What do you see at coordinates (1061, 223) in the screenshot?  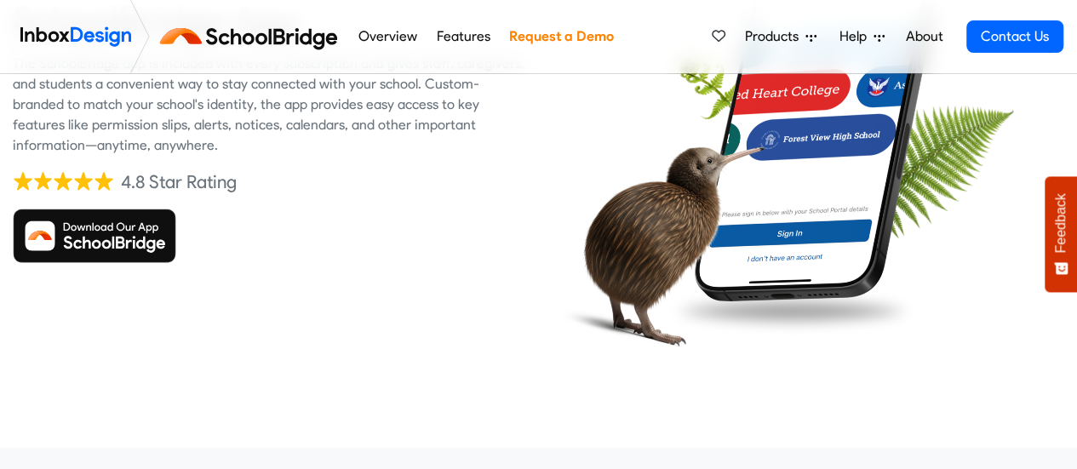 I see `span: Feedback` at bounding box center [1061, 223].